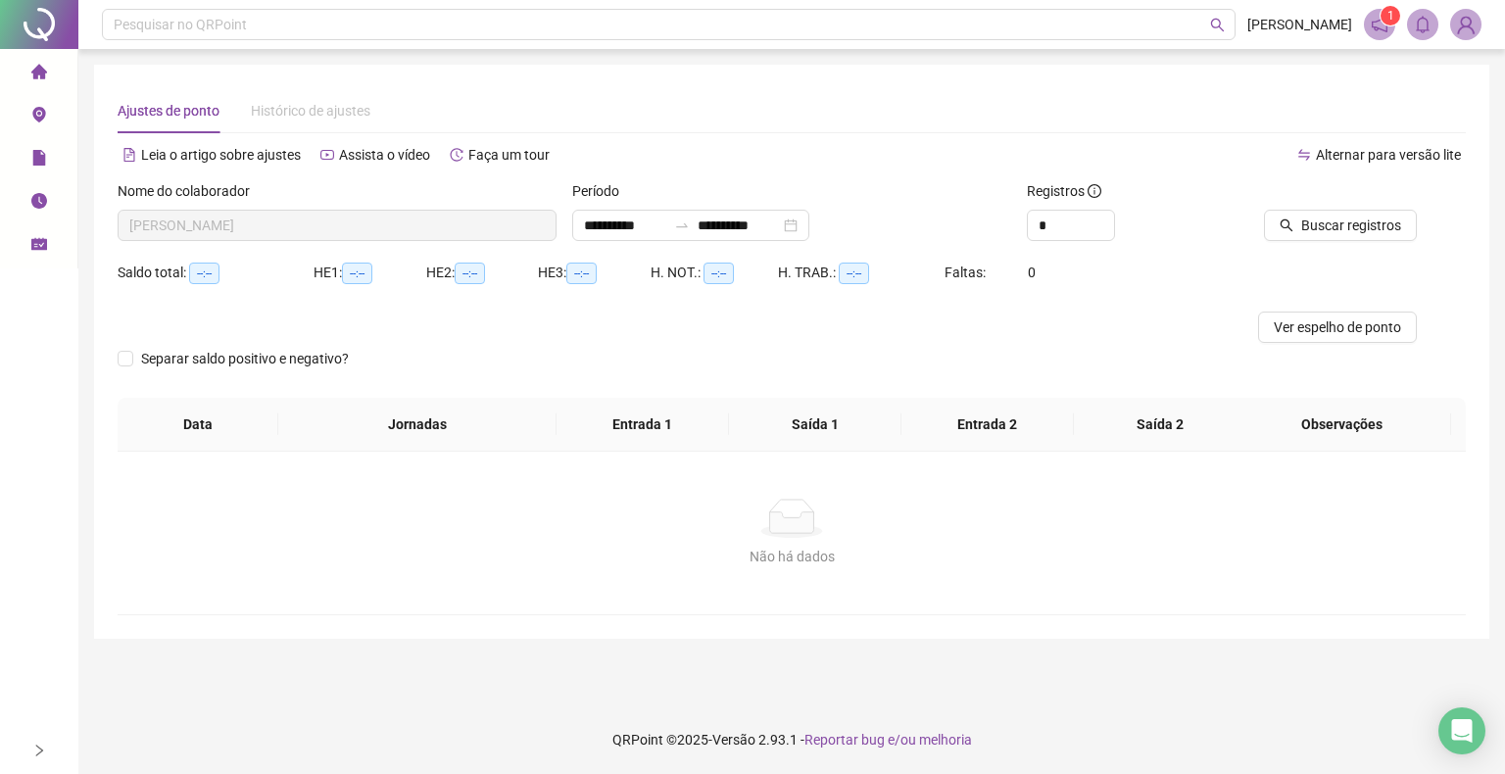 The height and width of the screenshot is (774, 1505). Describe the element at coordinates (1337, 327) in the screenshot. I see `button: Ver espelho de ponto` at that location.